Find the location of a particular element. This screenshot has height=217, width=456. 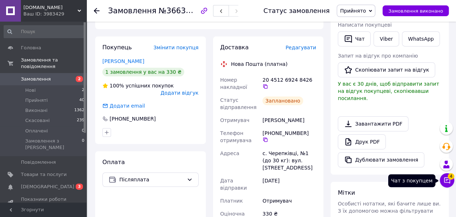

span: 40 is located at coordinates (82, 101).